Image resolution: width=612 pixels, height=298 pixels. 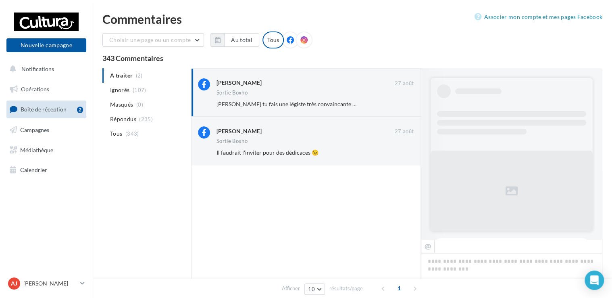 I want to click on span: Afficher, so click(x=291, y=288).